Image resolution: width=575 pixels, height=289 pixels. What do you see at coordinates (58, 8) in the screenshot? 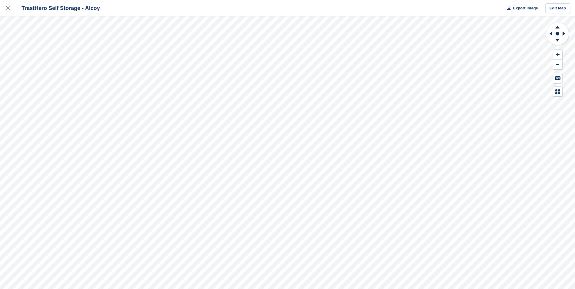
I see `div: TrastHero Self Storage - Alcoy` at bounding box center [58, 8].